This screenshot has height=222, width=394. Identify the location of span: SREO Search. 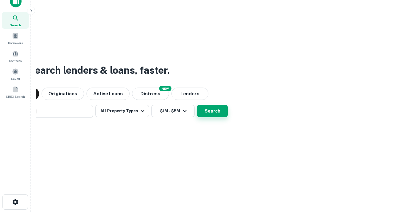
(15, 96).